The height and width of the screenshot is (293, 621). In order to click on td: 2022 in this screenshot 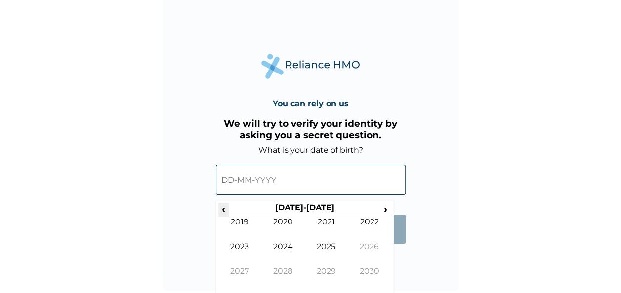, I will do `click(369, 230)`.